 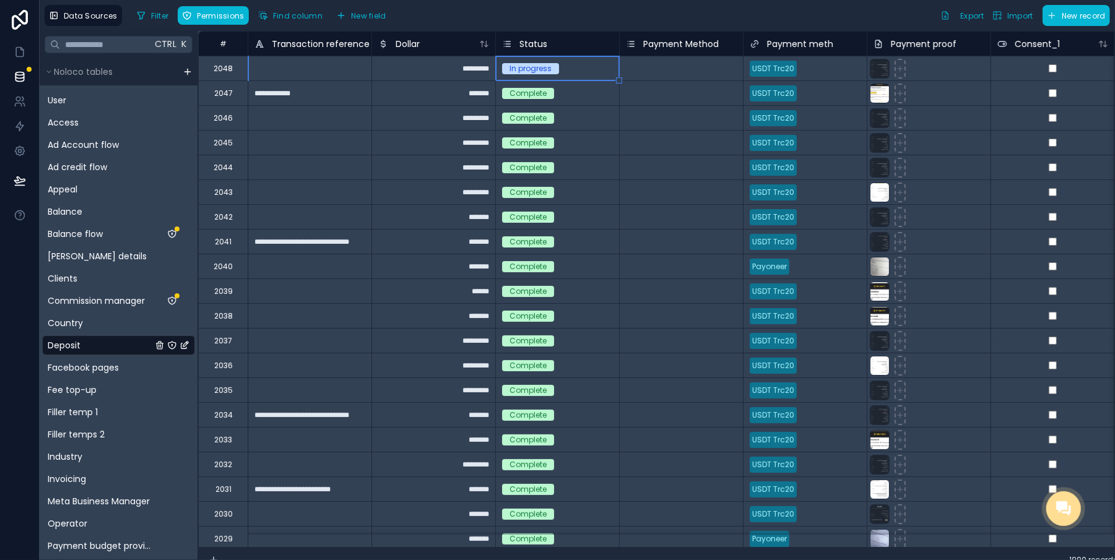 What do you see at coordinates (533, 44) in the screenshot?
I see `span: Status` at bounding box center [533, 44].